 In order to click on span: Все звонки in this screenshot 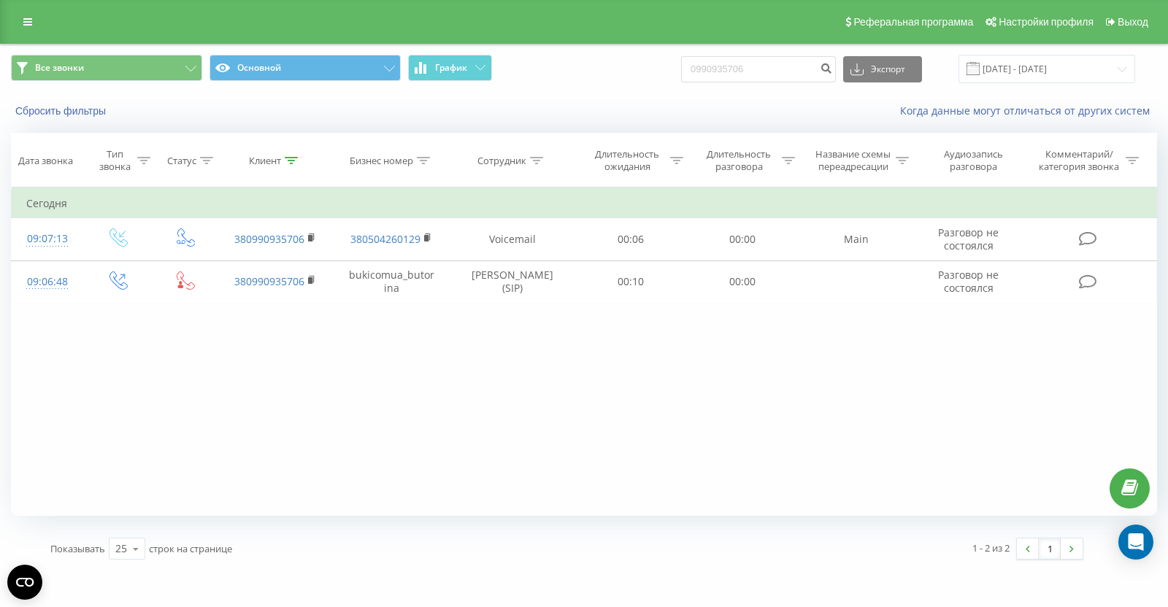, I will do `click(59, 68)`.